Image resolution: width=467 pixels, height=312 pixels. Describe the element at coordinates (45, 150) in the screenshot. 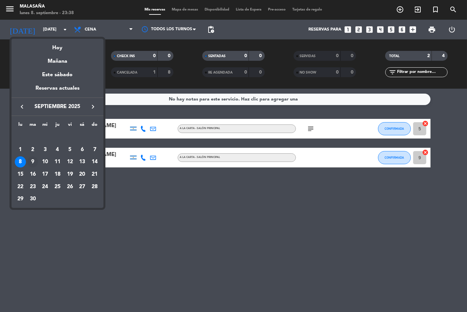

I see `td: 3 de septiembre de 2025` at that location.